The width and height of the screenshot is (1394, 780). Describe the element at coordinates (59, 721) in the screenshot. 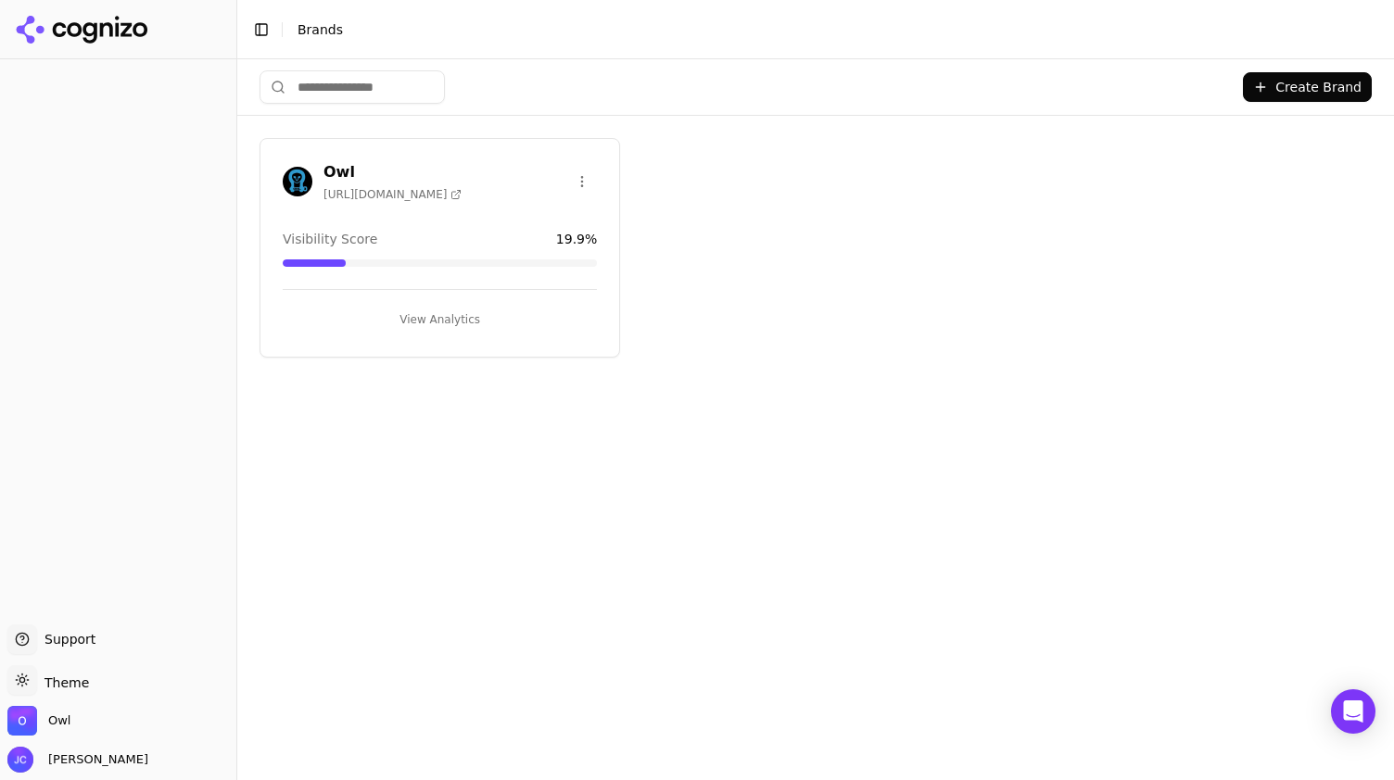

I see `span: Owl` at that location.